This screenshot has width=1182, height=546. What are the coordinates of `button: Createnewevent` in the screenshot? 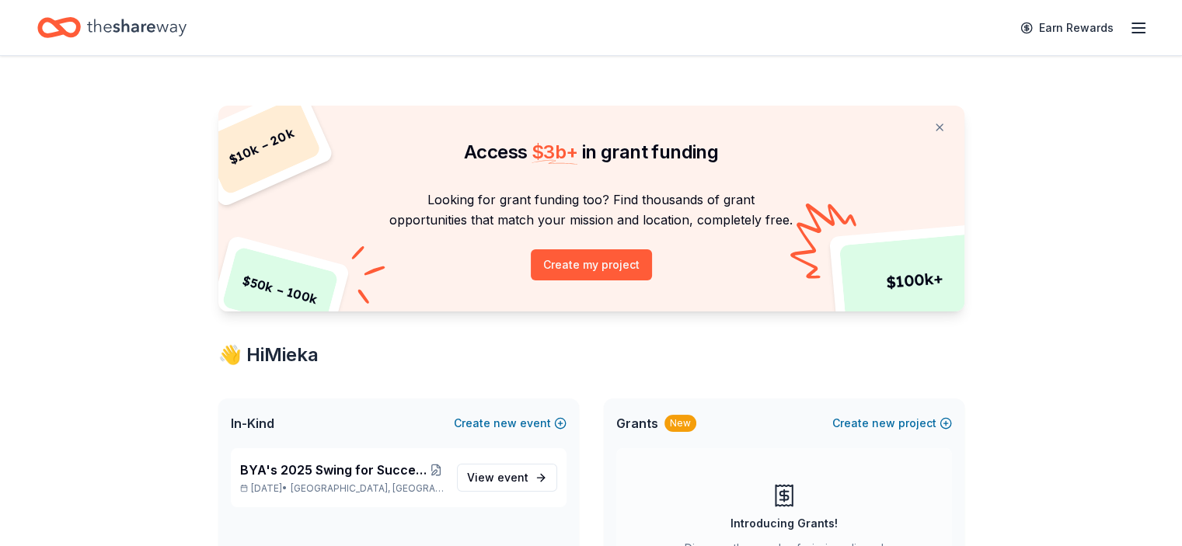 It's located at (510, 424).